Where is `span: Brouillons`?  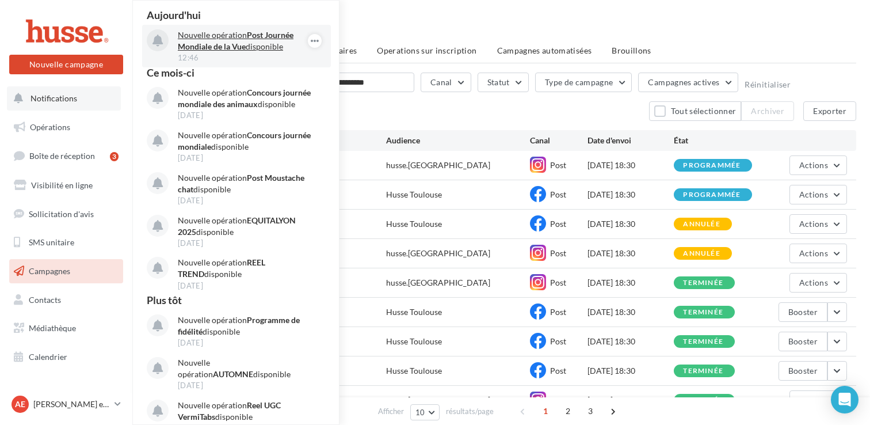
span: Brouillons is located at coordinates (631, 50).